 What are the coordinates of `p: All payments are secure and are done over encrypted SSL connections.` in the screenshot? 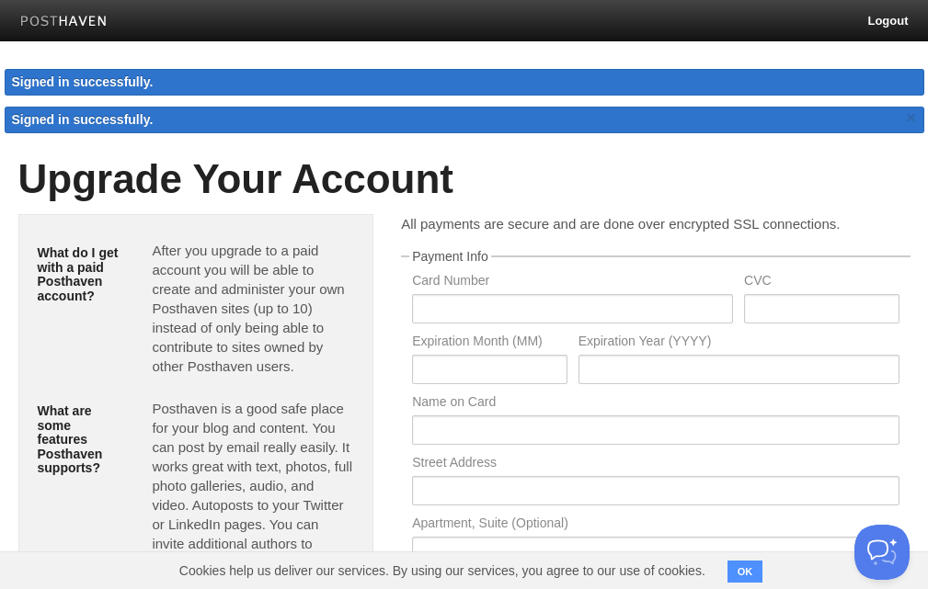 It's located at (655, 223).